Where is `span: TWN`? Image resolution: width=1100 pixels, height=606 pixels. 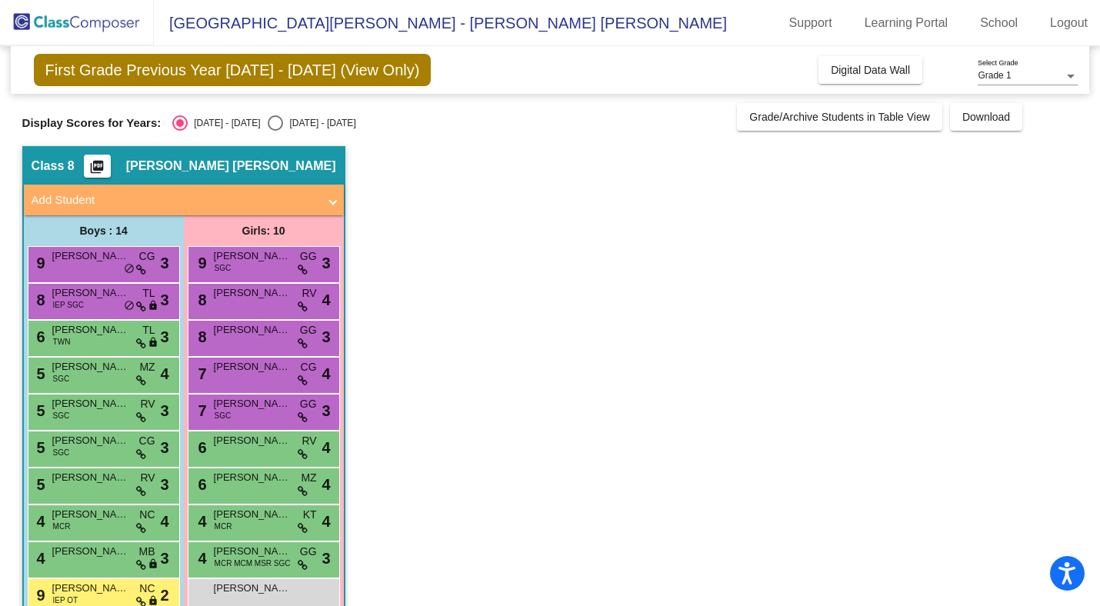 span: TWN is located at coordinates (62, 342).